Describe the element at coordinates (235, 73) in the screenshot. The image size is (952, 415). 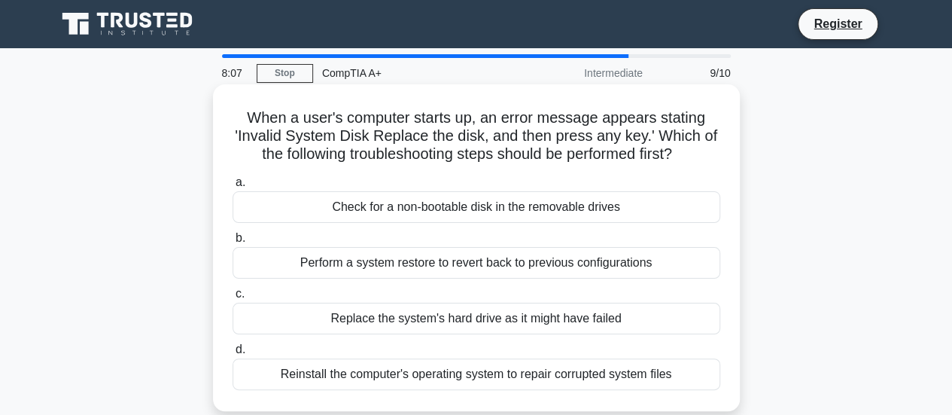
I see `div: 8:07` at that location.